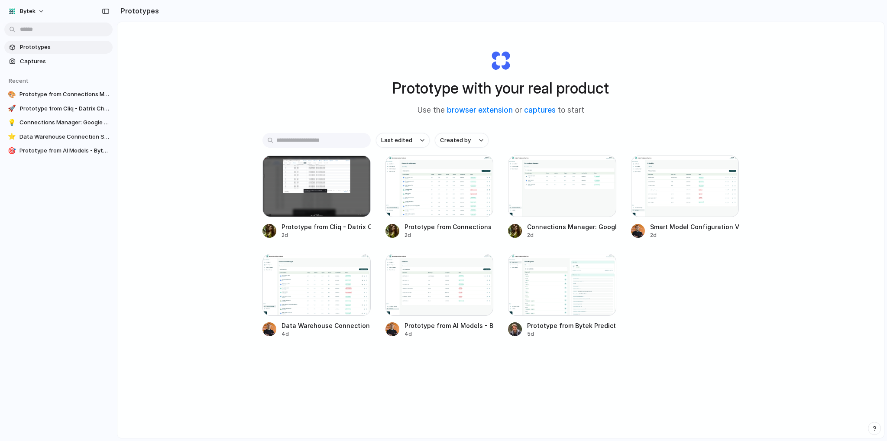 This screenshot has width=887, height=441. What do you see at coordinates (397, 140) in the screenshot?
I see `span: Last edited` at bounding box center [397, 140].